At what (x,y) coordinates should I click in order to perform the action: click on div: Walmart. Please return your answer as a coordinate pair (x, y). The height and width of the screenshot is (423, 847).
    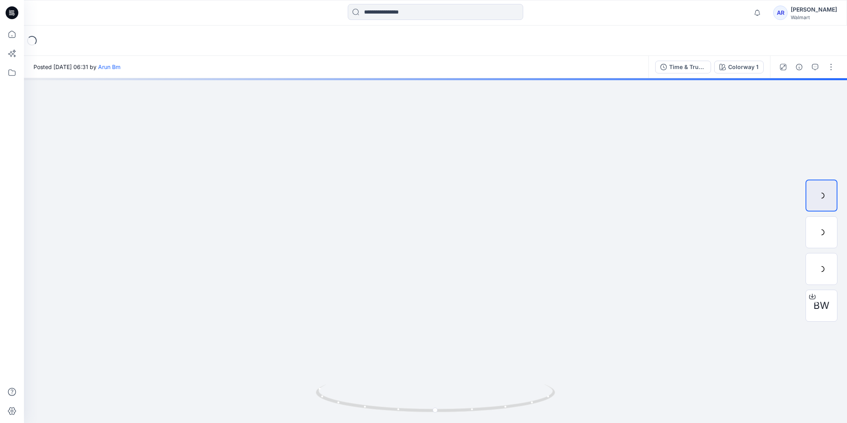
    Looking at the image, I should click on (814, 17).